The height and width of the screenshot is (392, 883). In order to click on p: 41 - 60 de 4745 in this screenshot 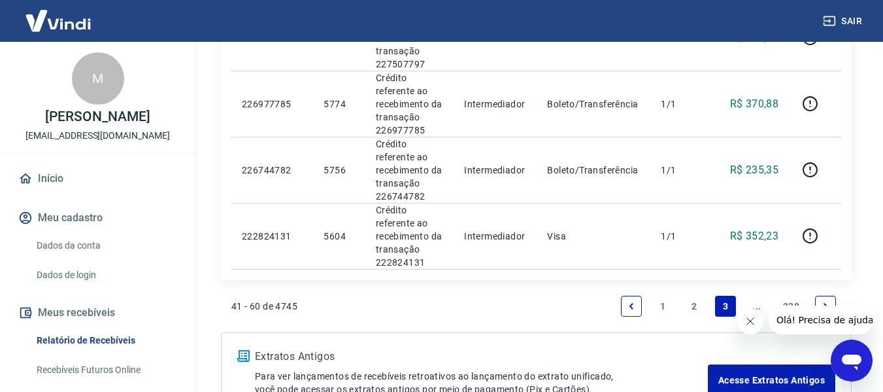, I will do `click(264, 306)`.